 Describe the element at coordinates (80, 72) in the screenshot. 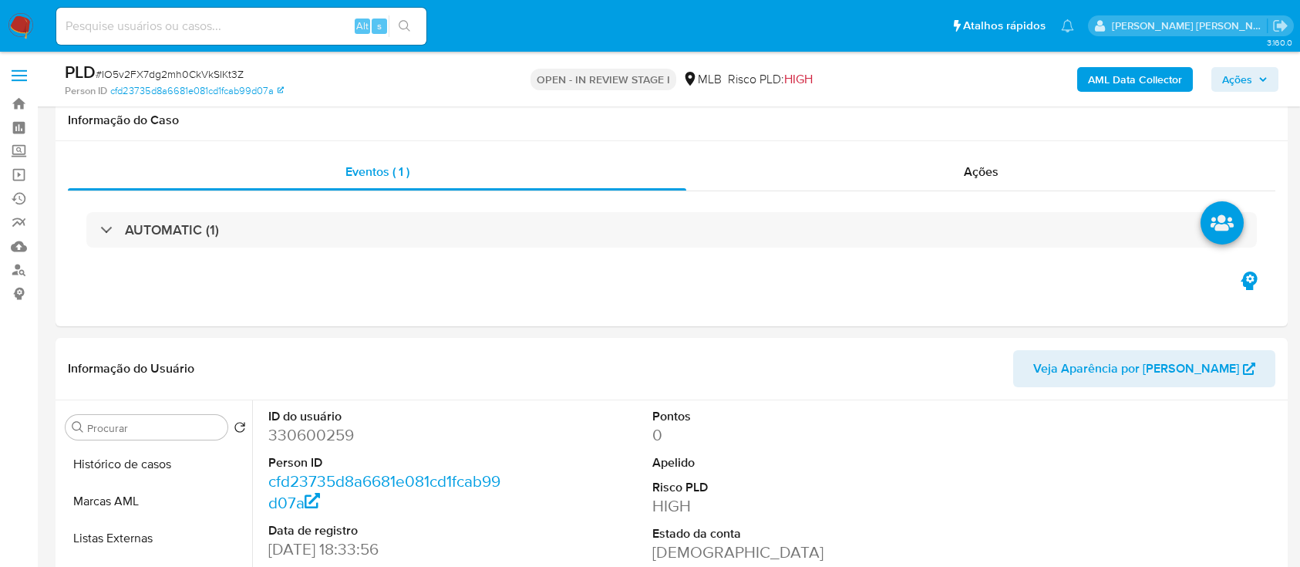

I see `b: PLD` at that location.